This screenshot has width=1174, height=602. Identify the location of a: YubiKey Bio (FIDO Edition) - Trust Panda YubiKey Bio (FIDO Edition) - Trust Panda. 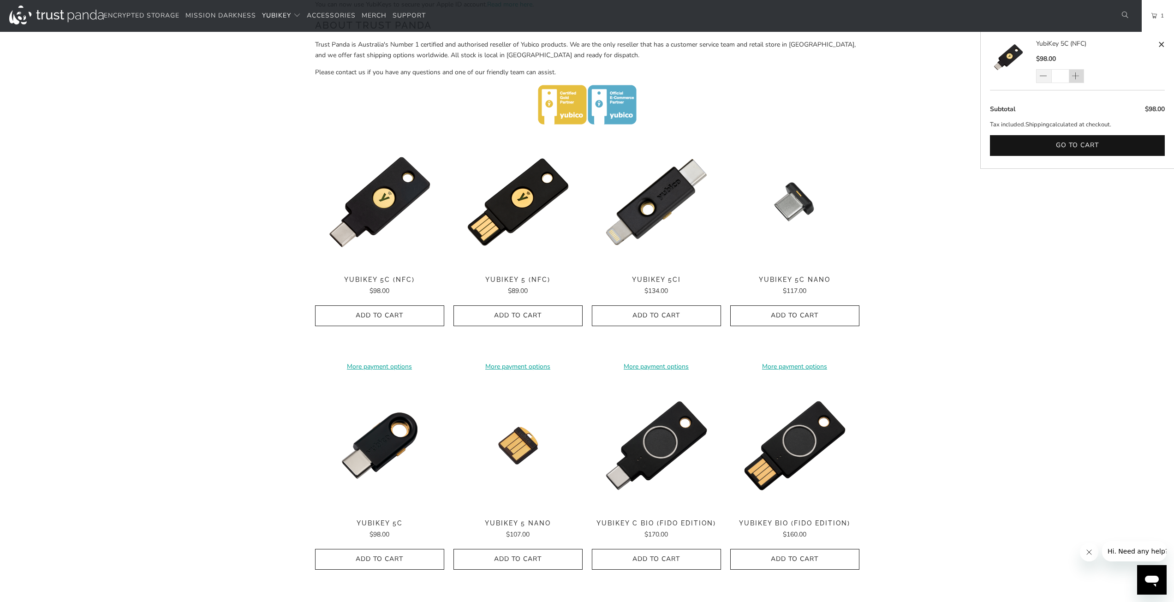
(795, 446).